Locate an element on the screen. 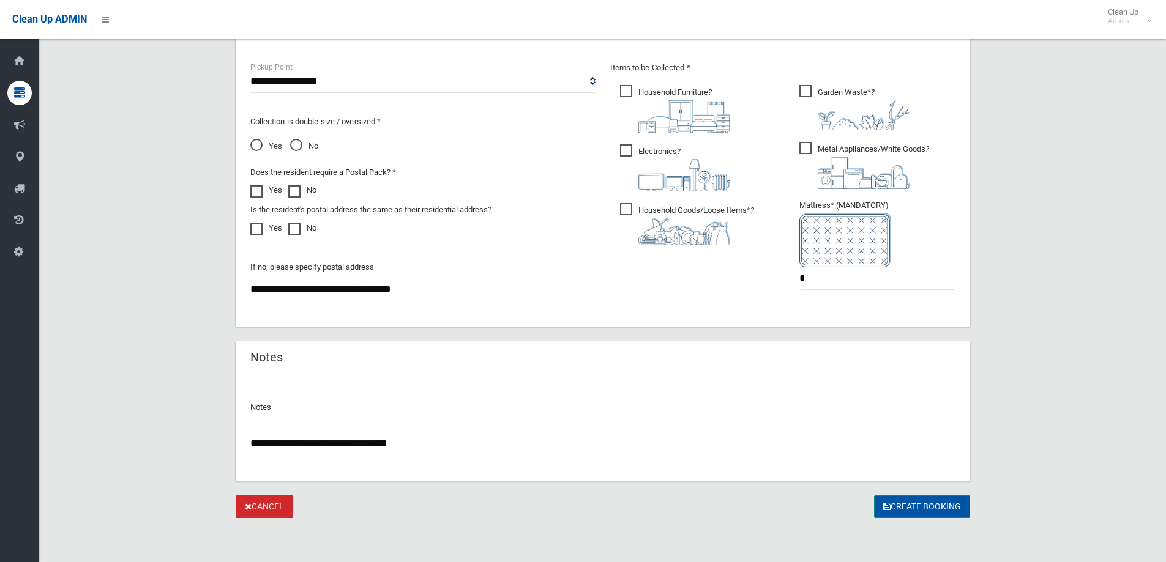 The image size is (1166, 562). img: aa9efdbe659d29b613fca23ba79d85cb.png is located at coordinates (684, 116).